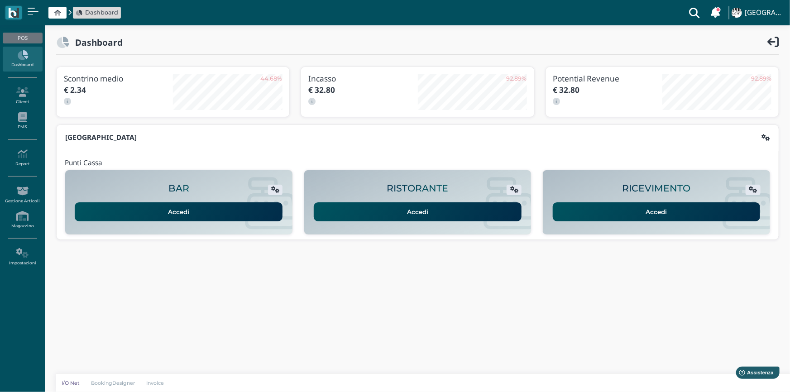  I want to click on b: € 2.34, so click(75, 90).